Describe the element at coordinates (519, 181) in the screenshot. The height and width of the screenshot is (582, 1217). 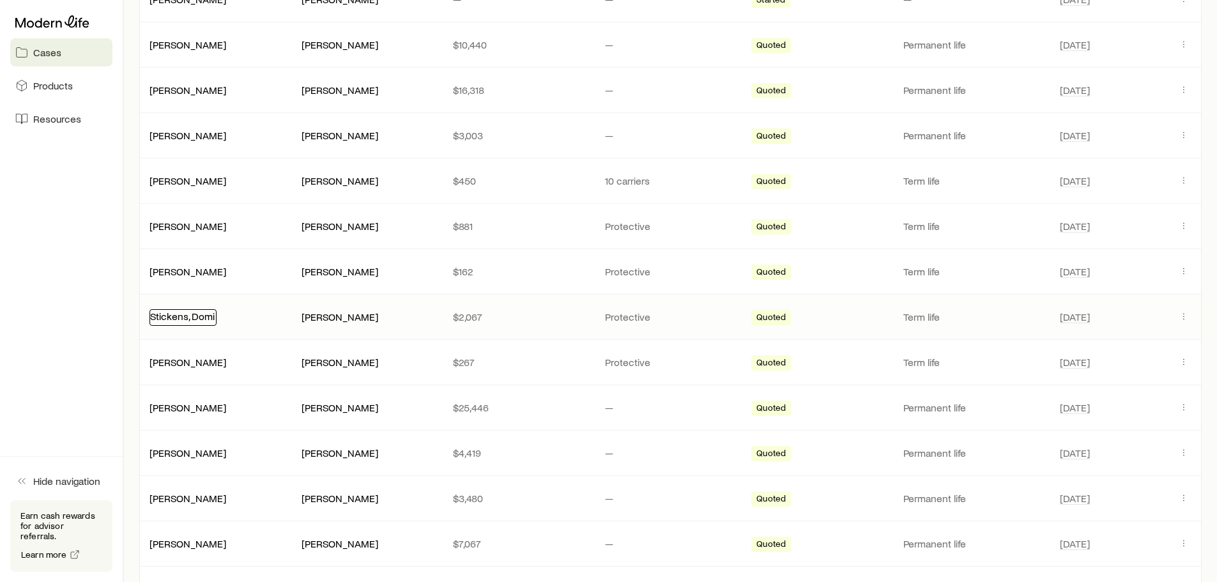
I see `p: $450` at that location.